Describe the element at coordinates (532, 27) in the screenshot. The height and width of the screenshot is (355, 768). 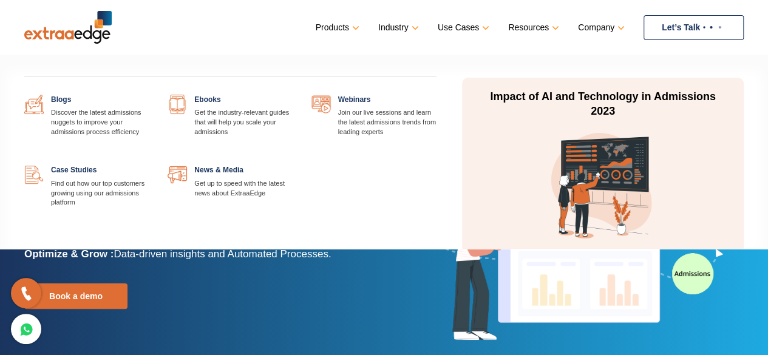
I see `a: Resources` at that location.